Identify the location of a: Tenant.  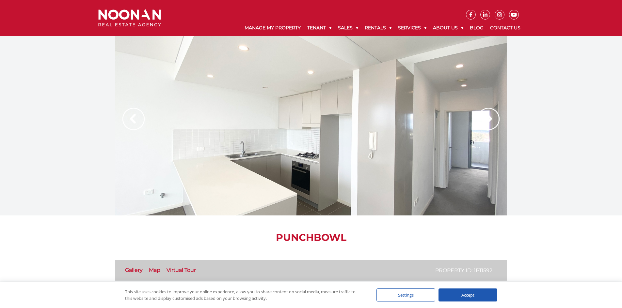
(319, 28).